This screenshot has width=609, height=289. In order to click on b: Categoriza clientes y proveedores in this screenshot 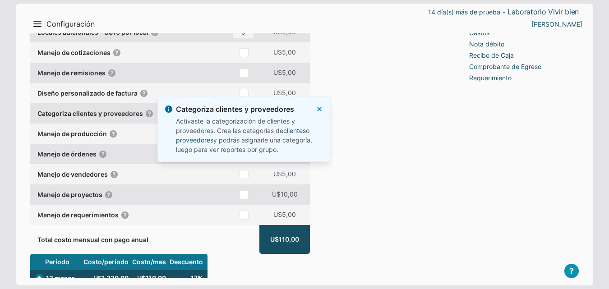, I will do `click(90, 113)`.